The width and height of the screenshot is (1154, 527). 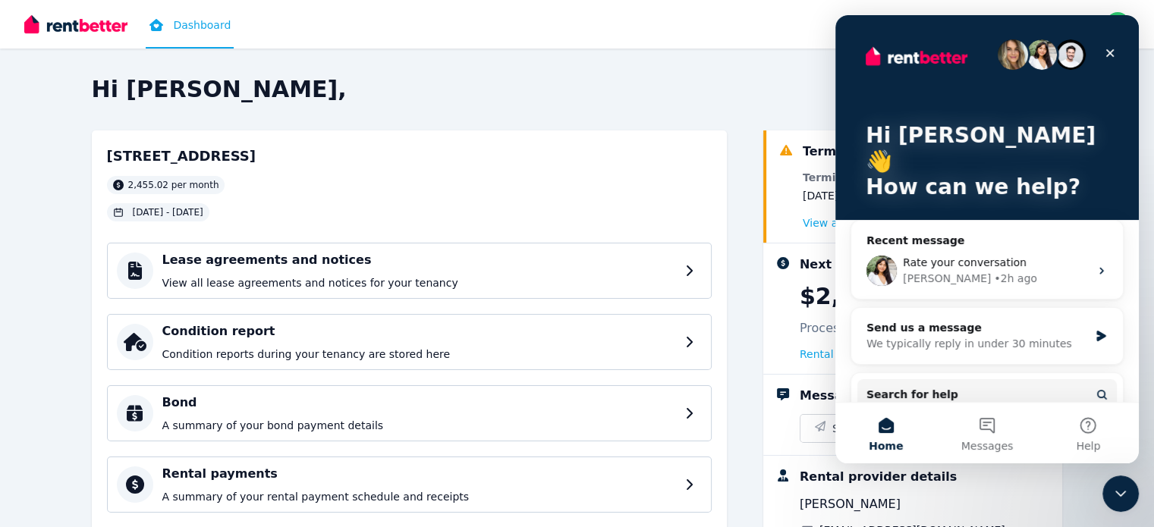 What do you see at coordinates (864, 265) in the screenshot?
I see `div: Next rent payment` at bounding box center [864, 265].